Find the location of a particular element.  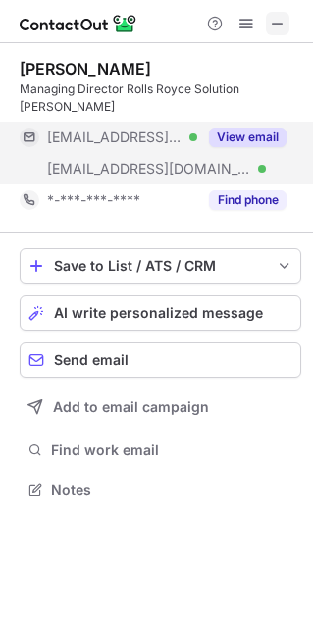

span: Notes is located at coordinates (172, 489).